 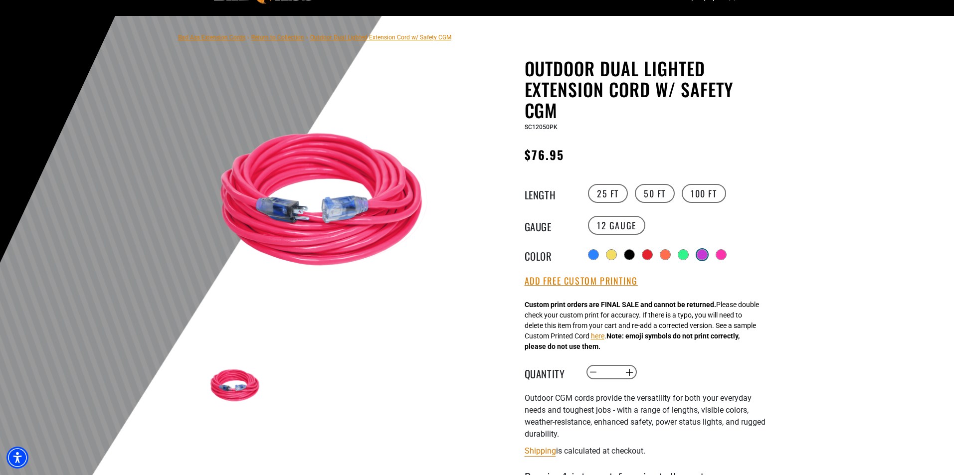 What do you see at coordinates (647, 89) in the screenshot?
I see `h1: Outdoor Dual Lighted Extension Cord w/ Safety CGM` at bounding box center [647, 89].